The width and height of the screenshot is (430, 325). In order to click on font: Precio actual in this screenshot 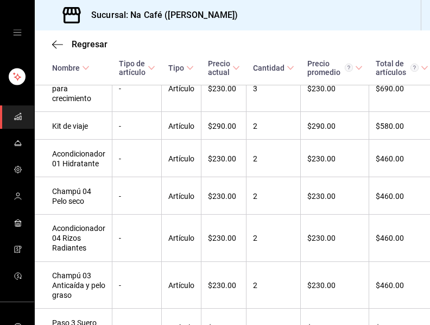, I will do `click(219, 68)`.